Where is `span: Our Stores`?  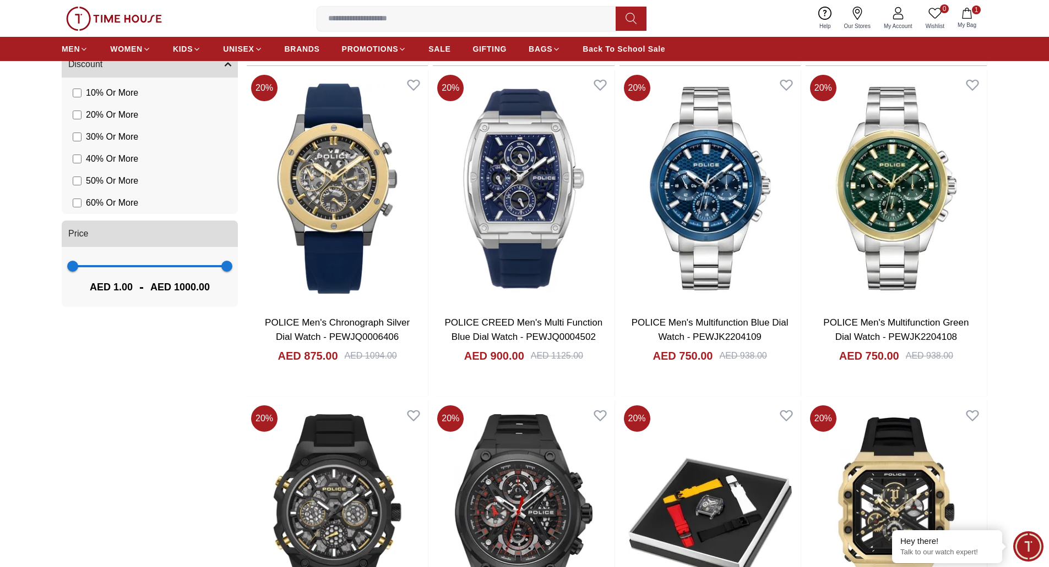 span: Our Stores is located at coordinates (857, 26).